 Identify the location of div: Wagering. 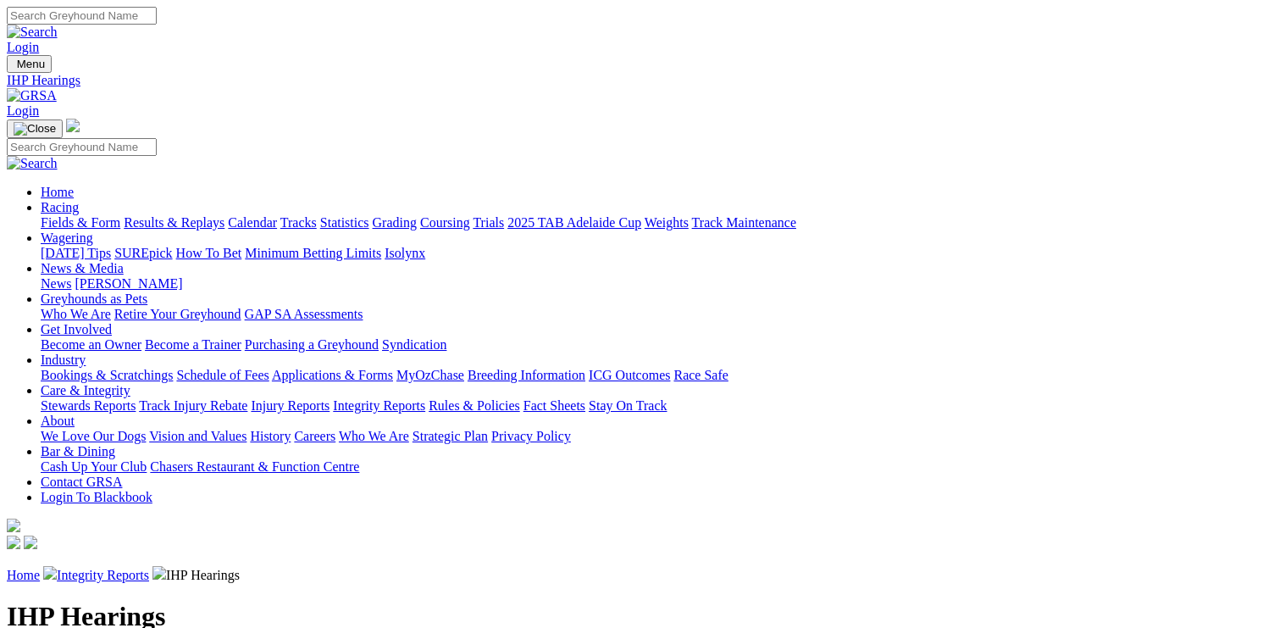
(650, 253).